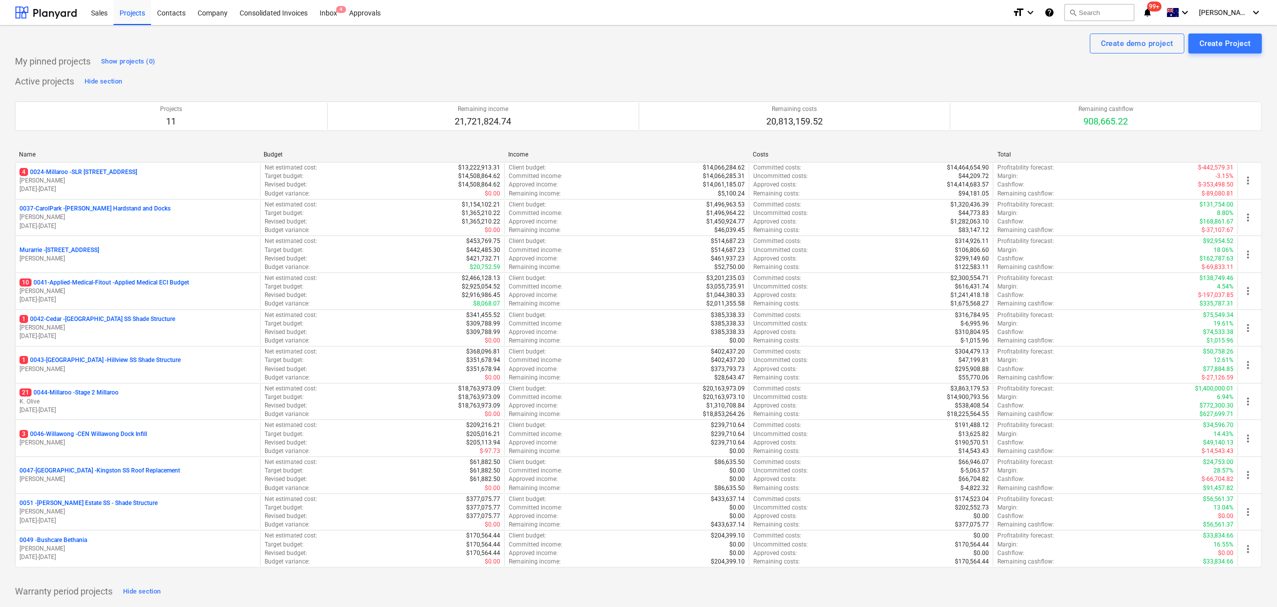 Image resolution: width=1277 pixels, height=607 pixels. I want to click on p: 18.06%, so click(1223, 250).